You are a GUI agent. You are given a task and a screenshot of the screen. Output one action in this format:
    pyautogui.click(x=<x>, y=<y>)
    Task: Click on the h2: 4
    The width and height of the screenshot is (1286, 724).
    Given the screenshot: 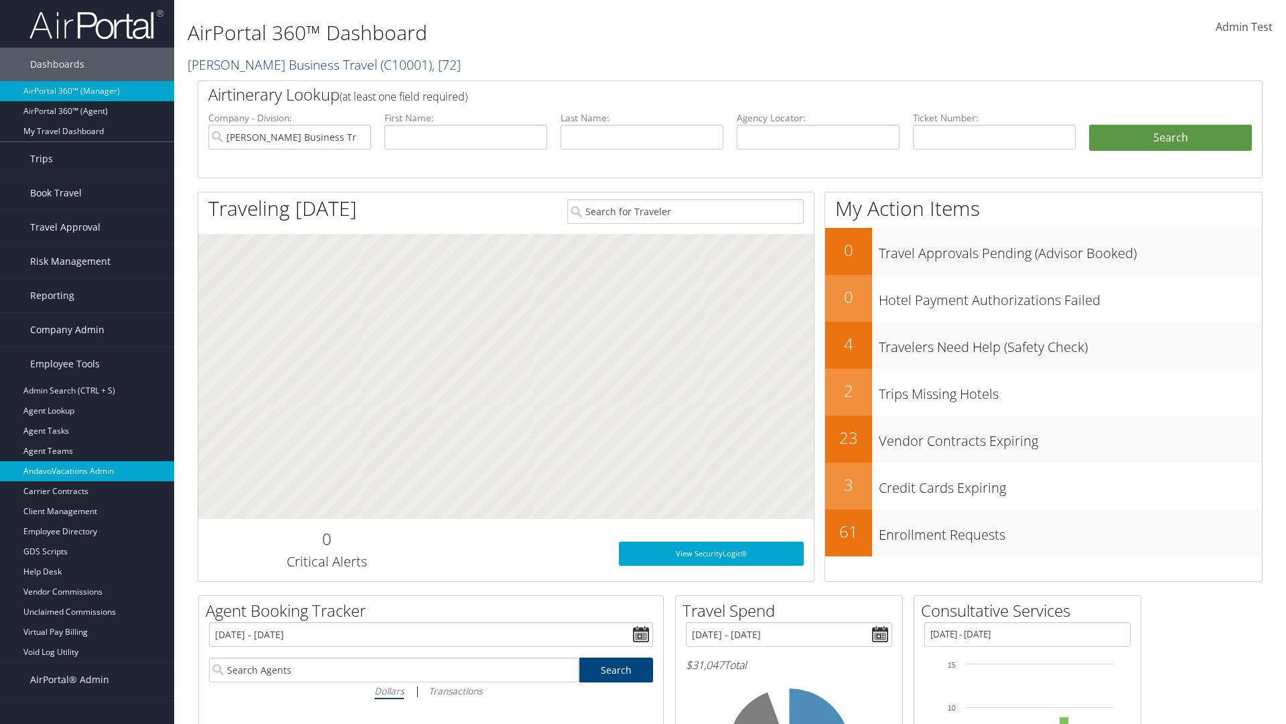 What is the action you would take?
    pyautogui.click(x=849, y=344)
    